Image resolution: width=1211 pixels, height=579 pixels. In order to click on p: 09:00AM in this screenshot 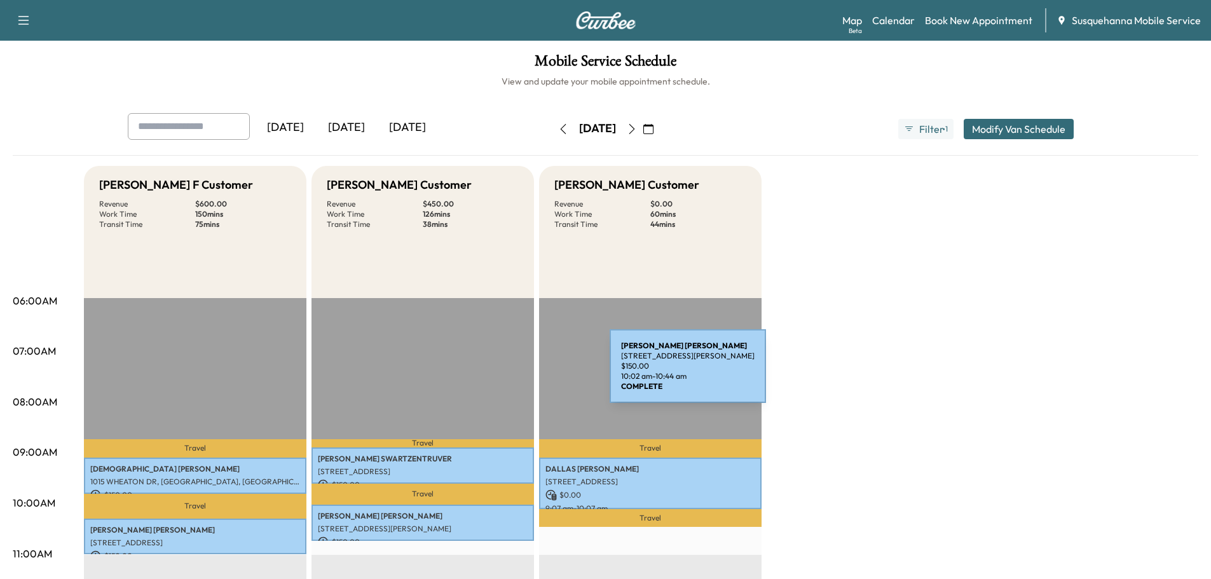, I will do `click(35, 452)`.